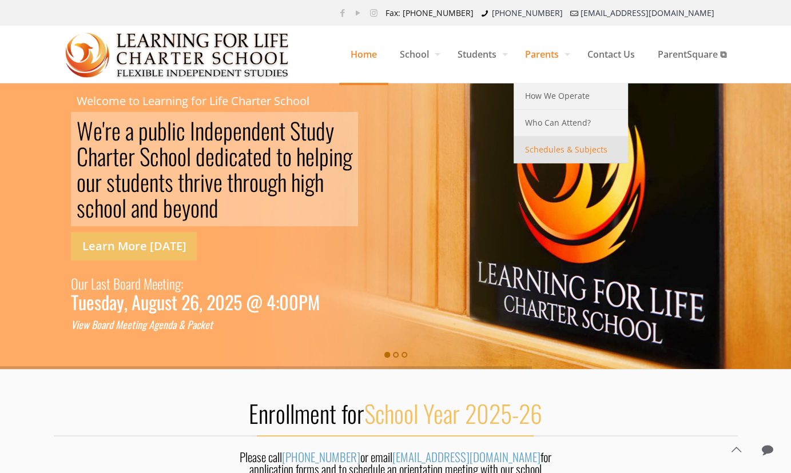 Image resolution: width=791 pixels, height=473 pixels. What do you see at coordinates (93, 284) in the screenshot?
I see `div: L` at bounding box center [93, 284].